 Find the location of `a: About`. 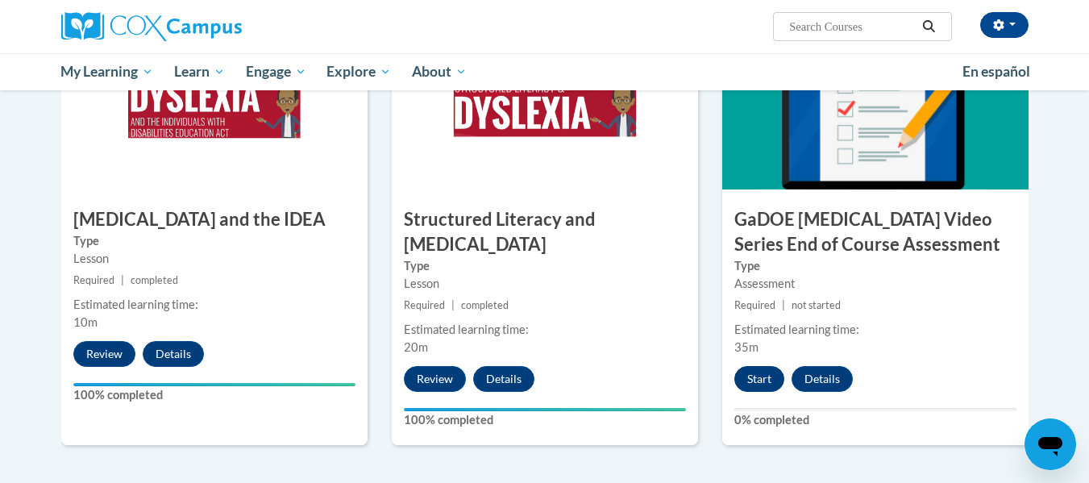

a: About is located at coordinates (439, 72).